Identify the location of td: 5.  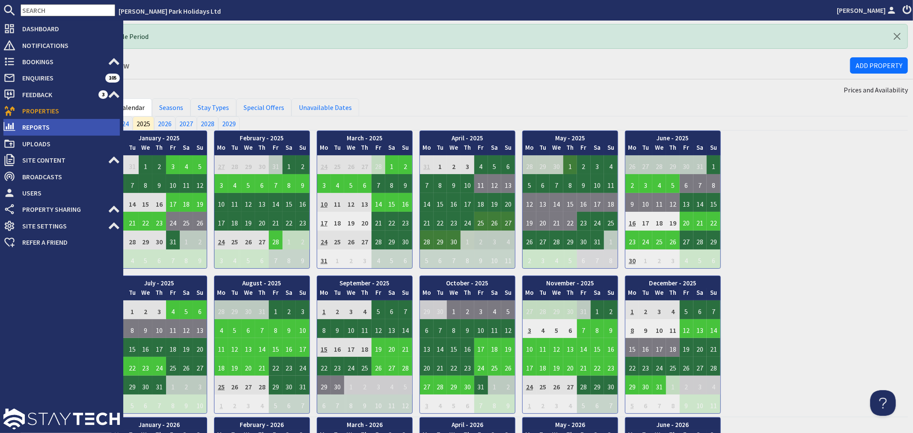
(351, 184).